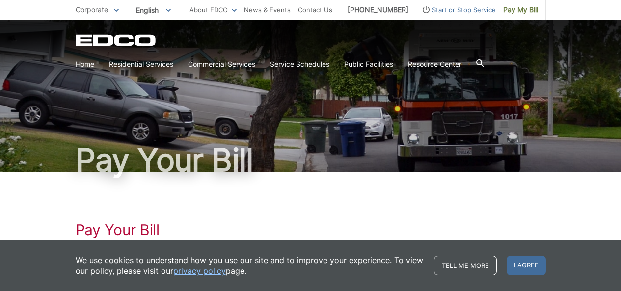 This screenshot has width=621, height=291. What do you see at coordinates (85, 64) in the screenshot?
I see `a: Home` at bounding box center [85, 64].